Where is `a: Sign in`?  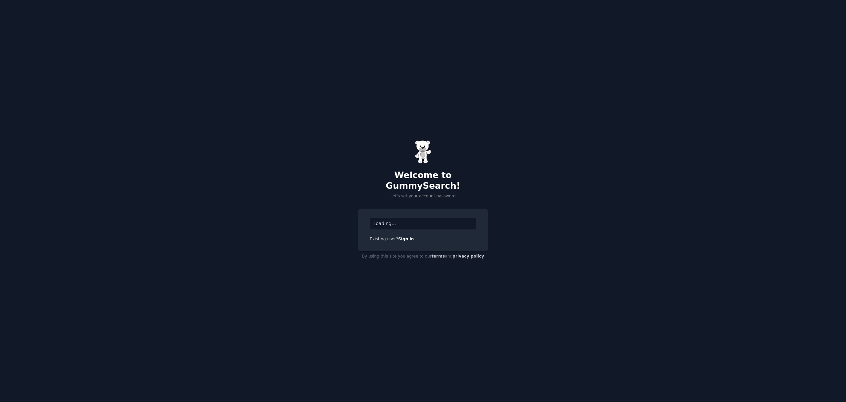 a: Sign in is located at coordinates (406, 239).